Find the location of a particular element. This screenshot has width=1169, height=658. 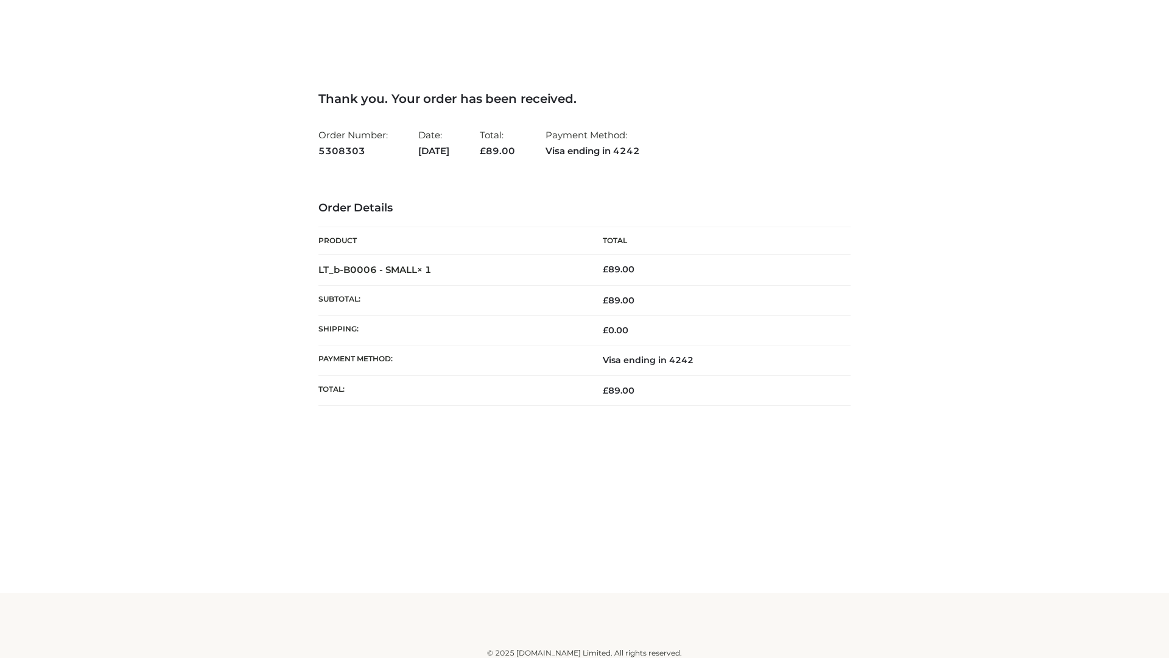

li: Date: is located at coordinates (434, 142).